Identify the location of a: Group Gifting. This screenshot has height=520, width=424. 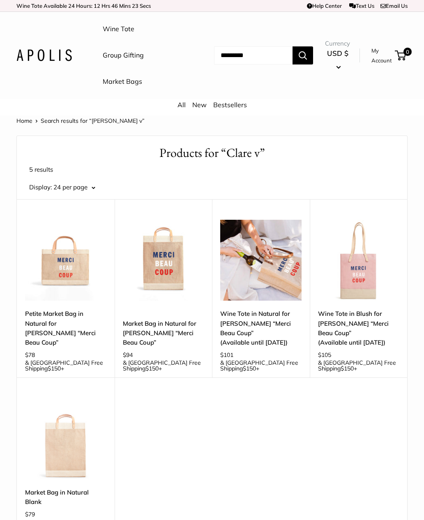
(123, 55).